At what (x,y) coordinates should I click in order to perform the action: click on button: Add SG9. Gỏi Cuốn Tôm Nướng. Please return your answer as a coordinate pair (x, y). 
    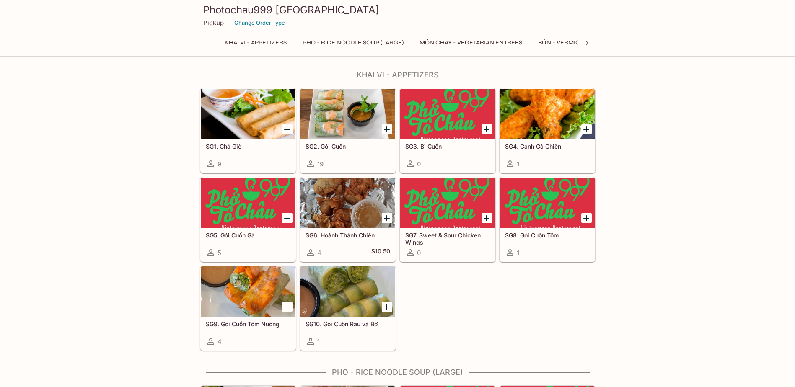
    Looking at the image, I should click on (287, 307).